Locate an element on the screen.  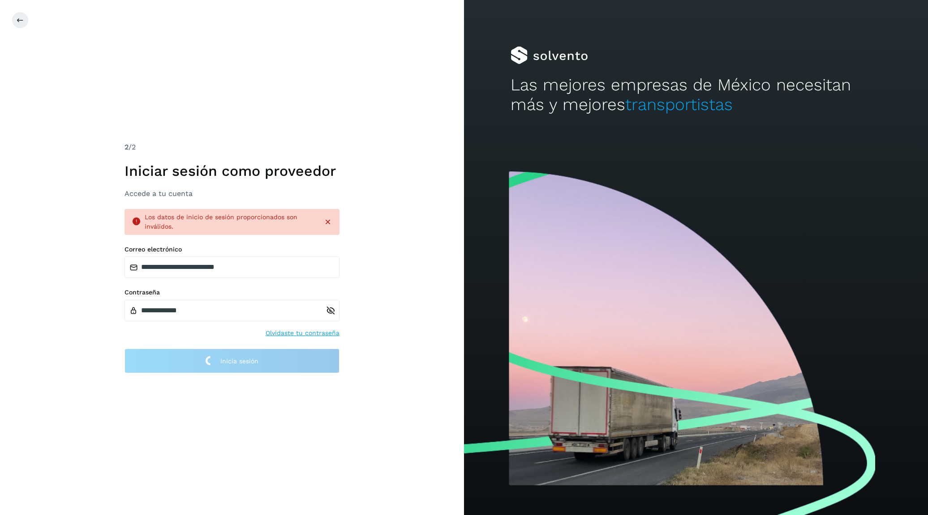
label: Contraseña is located at coordinates (232, 292).